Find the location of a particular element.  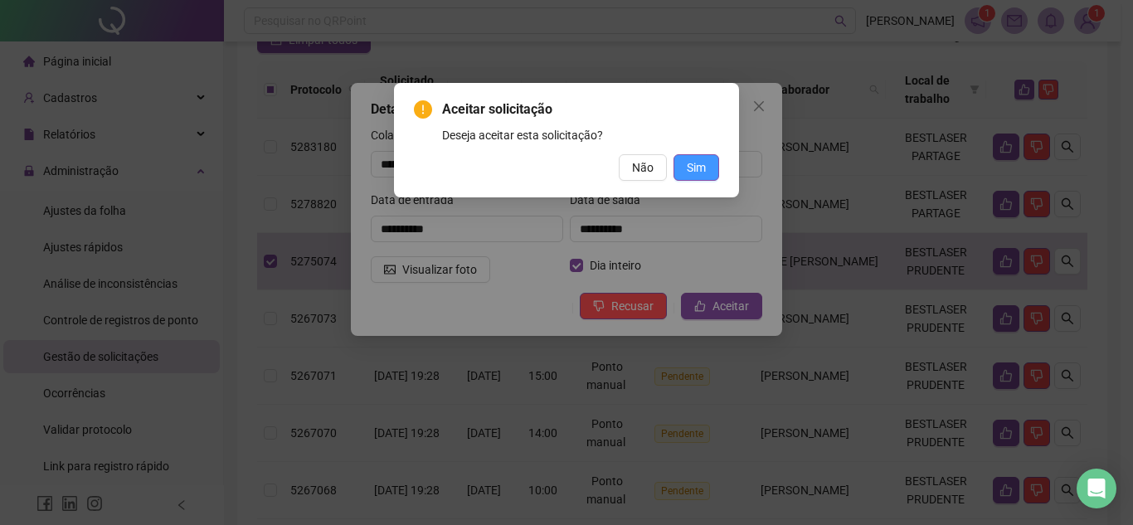

span: Não is located at coordinates (643, 167).